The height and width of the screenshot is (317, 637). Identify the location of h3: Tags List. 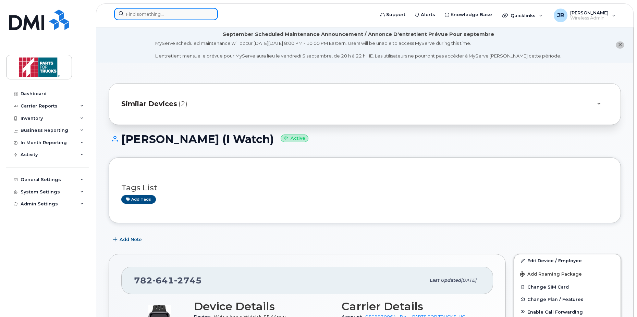
(365, 188).